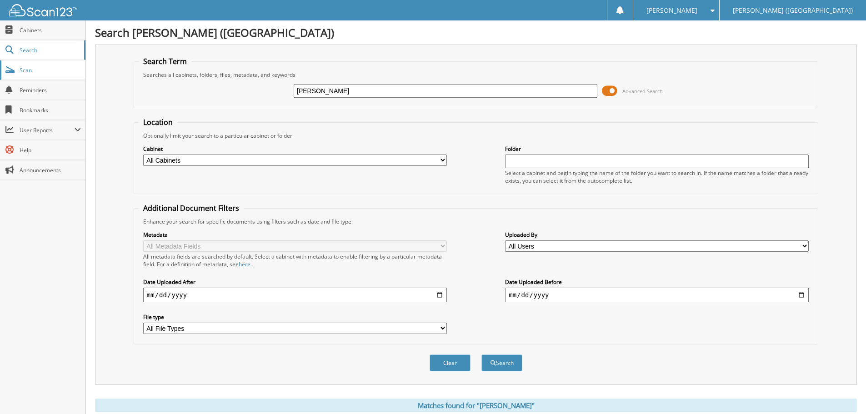 Image resolution: width=866 pixels, height=414 pixels. Describe the element at coordinates (50, 90) in the screenshot. I see `span: Reminders` at that location.